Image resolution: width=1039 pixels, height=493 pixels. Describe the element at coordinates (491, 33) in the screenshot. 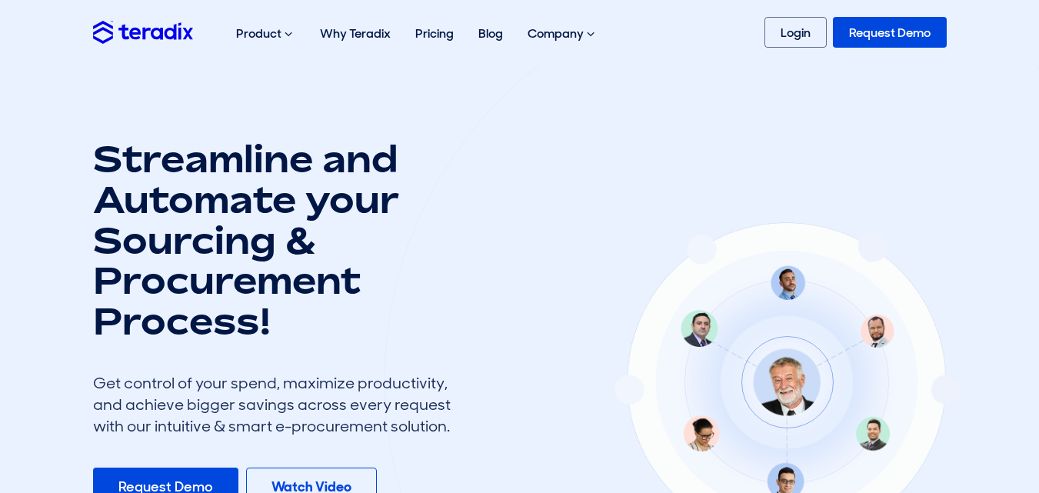

I see `a: Blog` at that location.